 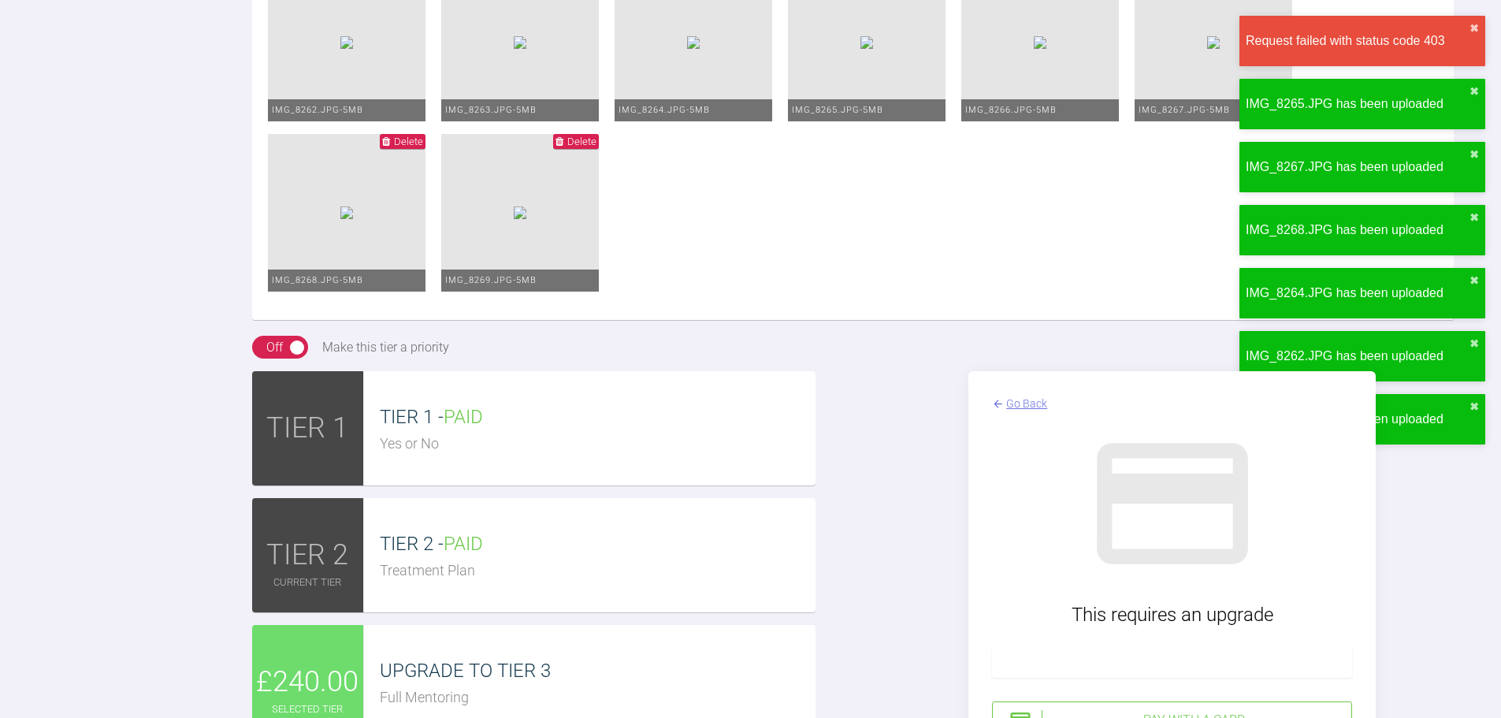 What do you see at coordinates (1184, 110) in the screenshot?
I see `span: IMG_8267.JPG - 5MB` at bounding box center [1184, 110].